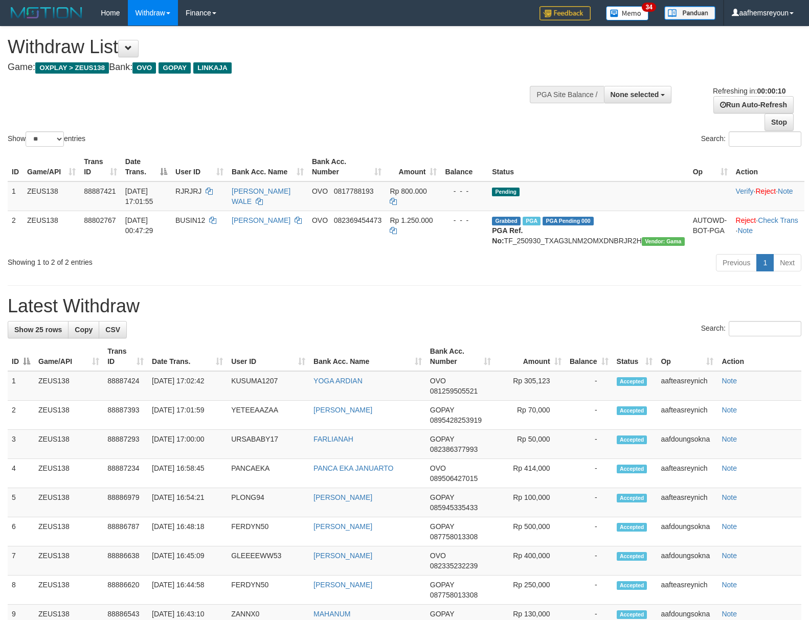 This screenshot has height=620, width=809. I want to click on a: Check Trans, so click(778, 220).